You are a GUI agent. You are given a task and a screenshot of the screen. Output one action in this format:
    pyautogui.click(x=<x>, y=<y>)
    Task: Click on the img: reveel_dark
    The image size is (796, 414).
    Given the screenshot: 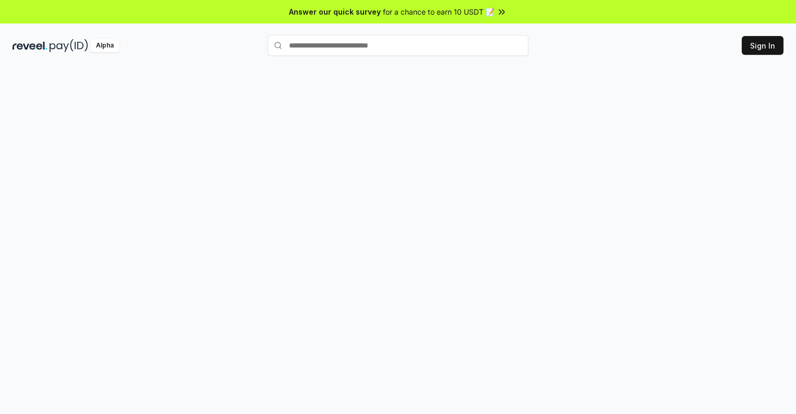 What is the action you would take?
    pyautogui.click(x=30, y=45)
    